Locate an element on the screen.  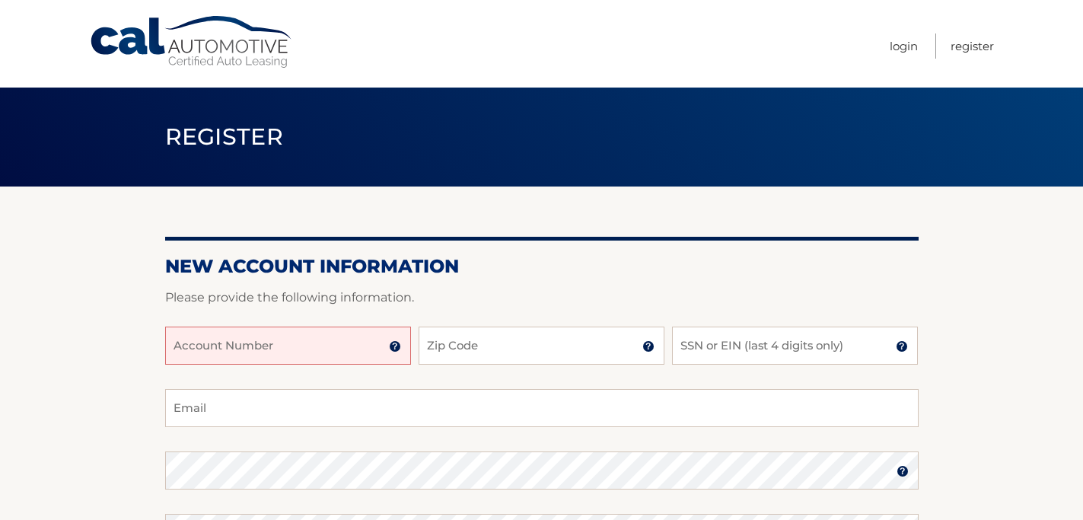
a: Login is located at coordinates (903, 46).